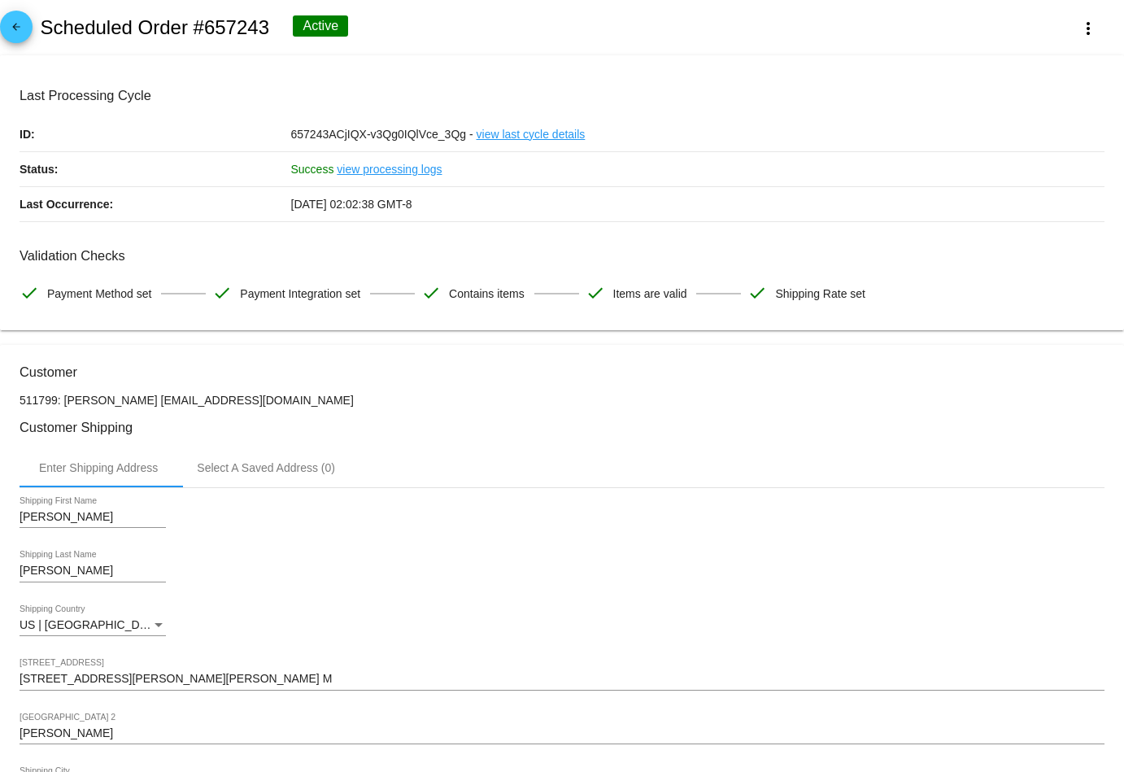  What do you see at coordinates (155, 169) in the screenshot?
I see `p: Status:` at bounding box center [155, 169].